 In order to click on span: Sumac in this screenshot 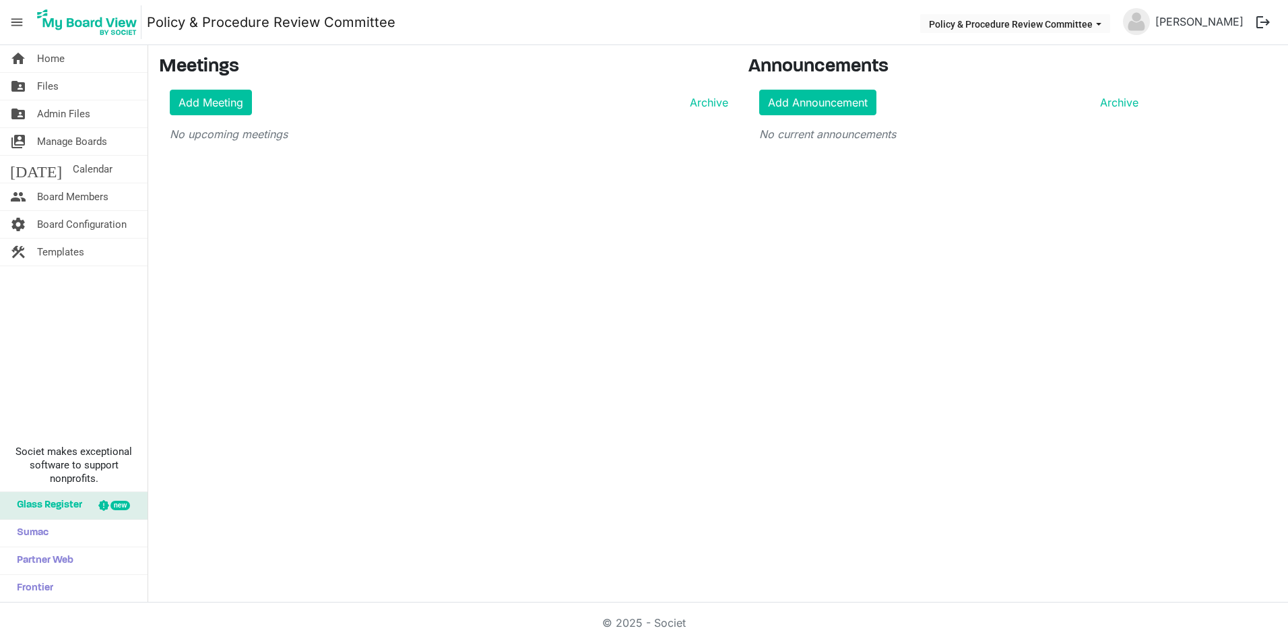, I will do `click(29, 533)`.